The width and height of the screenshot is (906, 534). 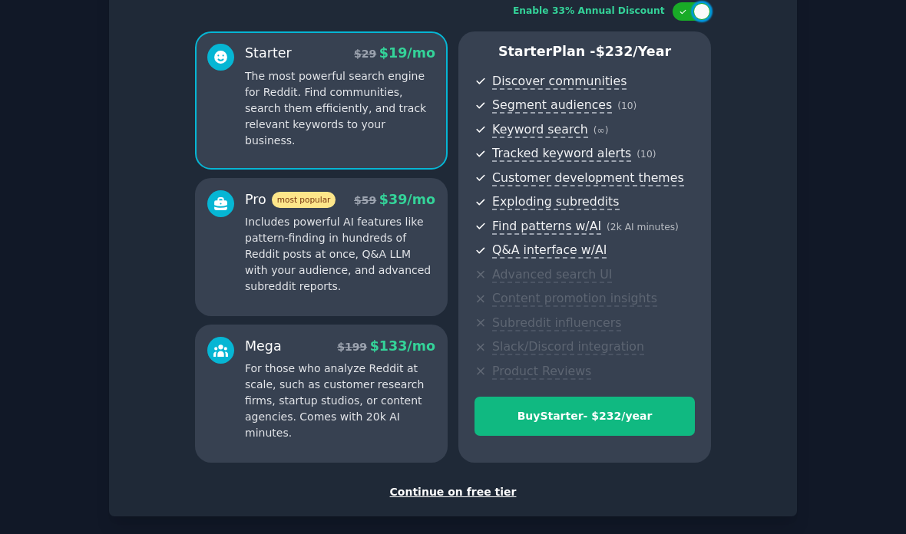 What do you see at coordinates (584, 51) in the screenshot?
I see `p: Starter Plan -` at bounding box center [584, 51].